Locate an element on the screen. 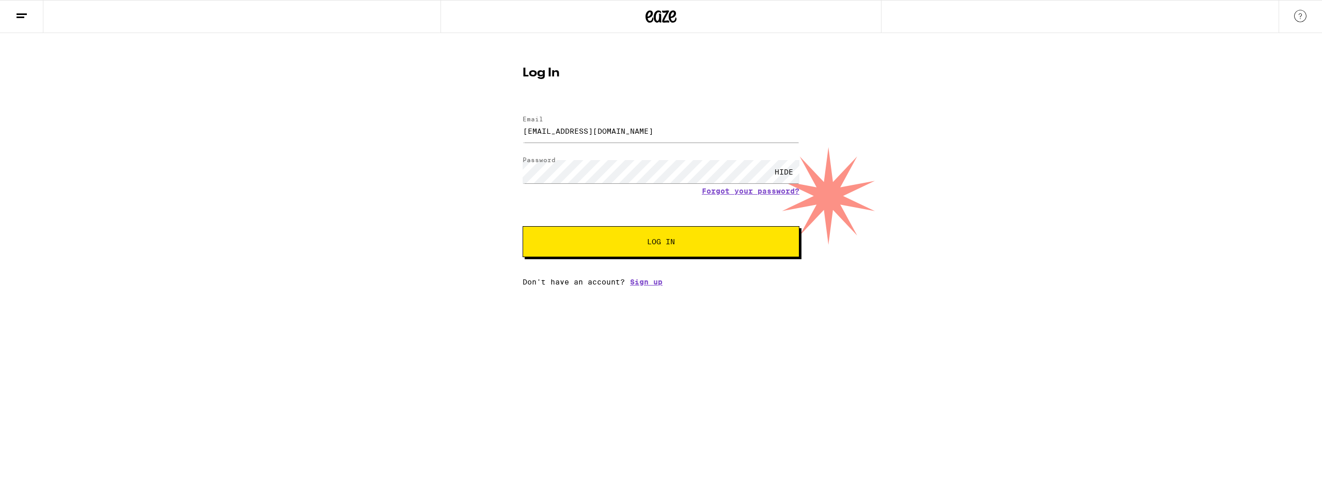 This screenshot has width=1322, height=489. h1: Log In is located at coordinates (661, 73).